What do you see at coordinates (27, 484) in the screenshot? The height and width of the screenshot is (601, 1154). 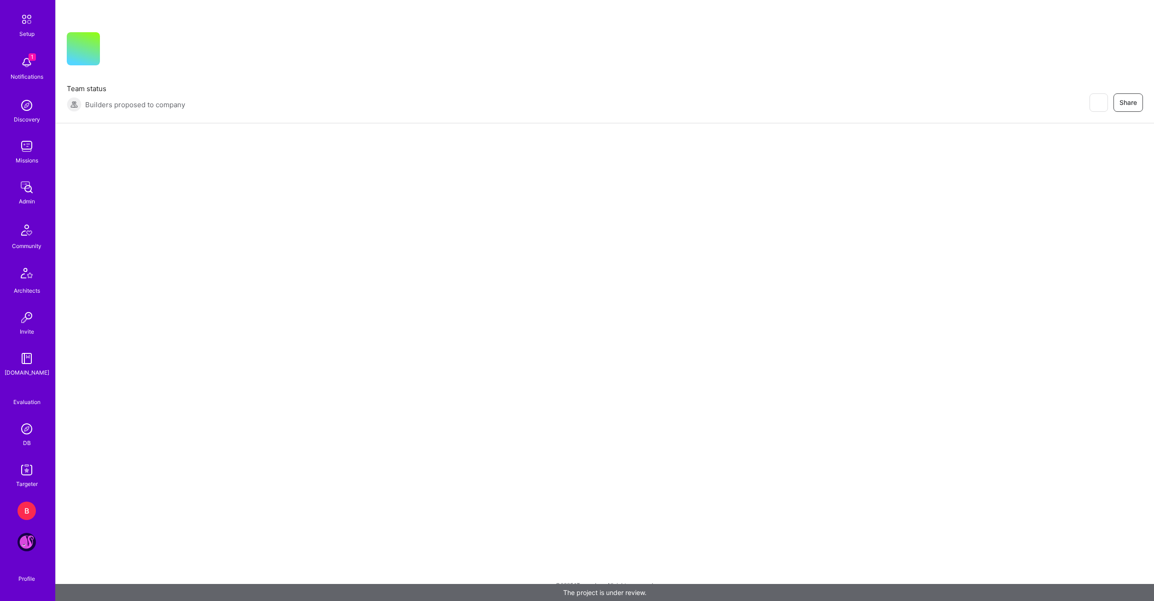 I see `div: Targeter` at bounding box center [27, 484].